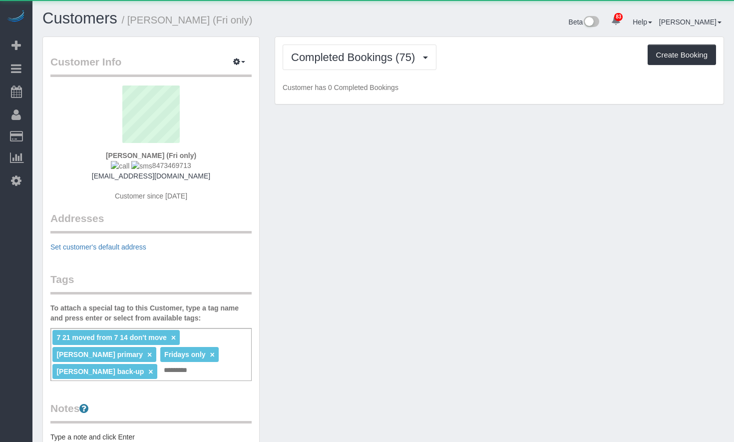 The width and height of the screenshot is (734, 442). I want to click on a: Customers, so click(80, 18).